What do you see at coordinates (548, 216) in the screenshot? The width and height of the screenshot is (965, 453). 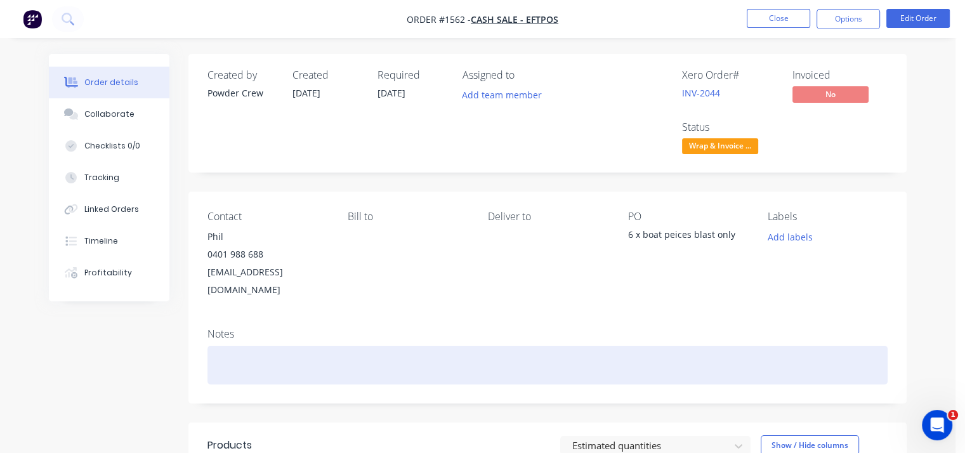 I see `div: Deliver to` at bounding box center [548, 216].